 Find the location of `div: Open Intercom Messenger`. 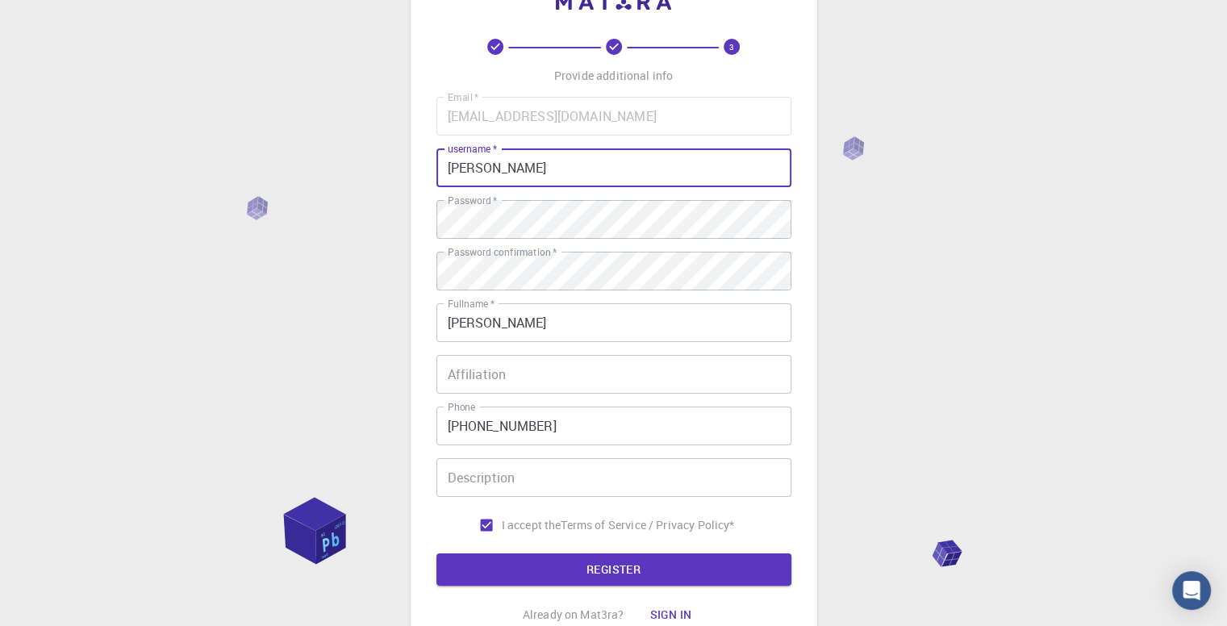

div: Open Intercom Messenger is located at coordinates (1191, 590).